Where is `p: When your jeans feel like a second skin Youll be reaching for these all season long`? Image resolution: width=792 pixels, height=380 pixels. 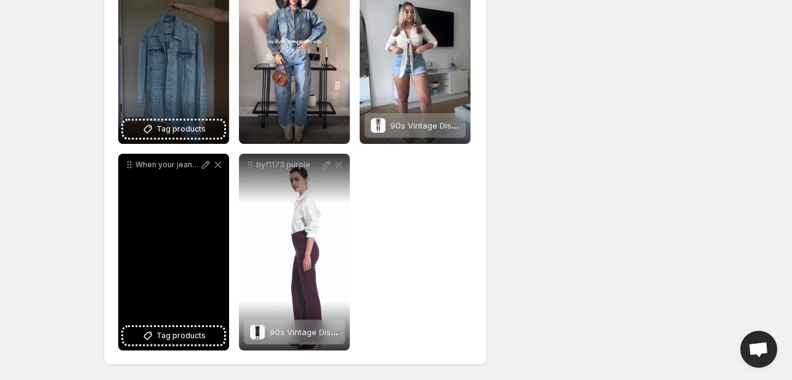
p: When your jeans feel like a second skin Youll be reaching for these all season long is located at coordinates (167, 165).